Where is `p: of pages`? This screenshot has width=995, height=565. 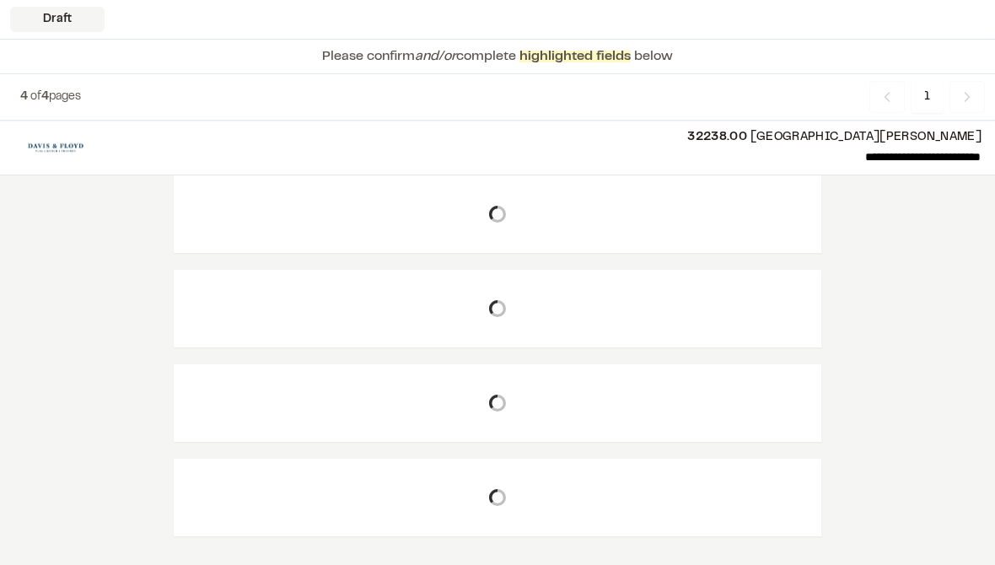 p: of pages is located at coordinates (51, 97).